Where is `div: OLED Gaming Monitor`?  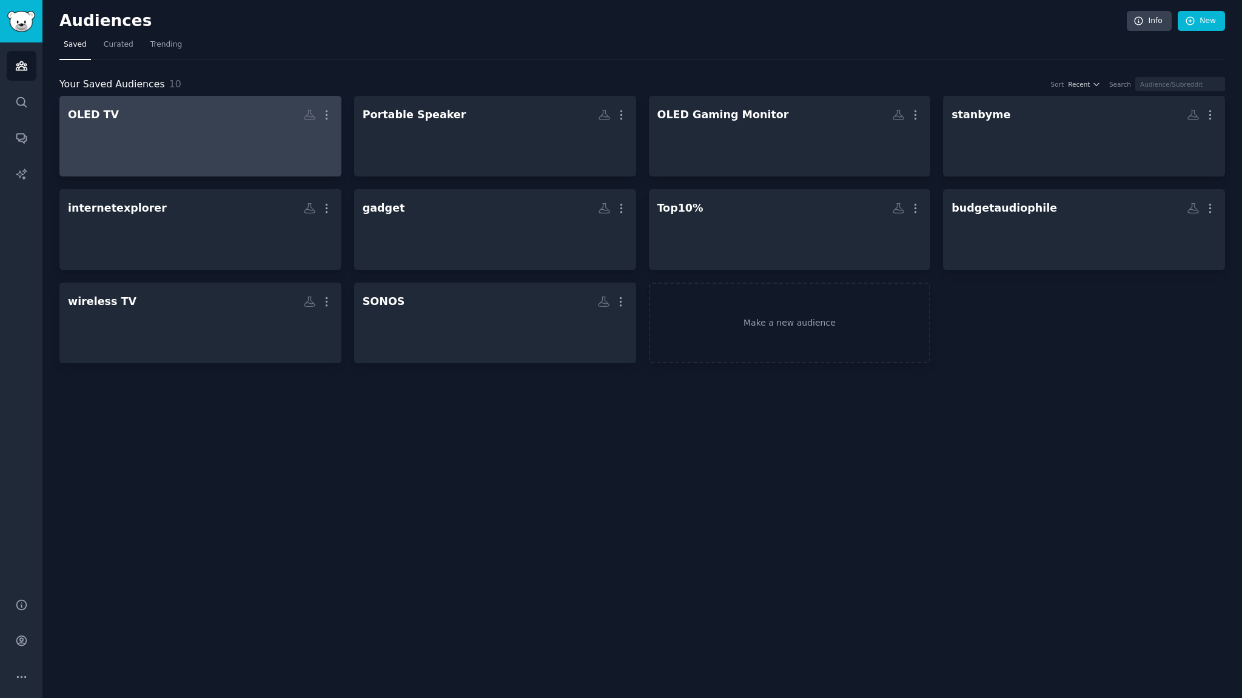 div: OLED Gaming Monitor is located at coordinates (723, 115).